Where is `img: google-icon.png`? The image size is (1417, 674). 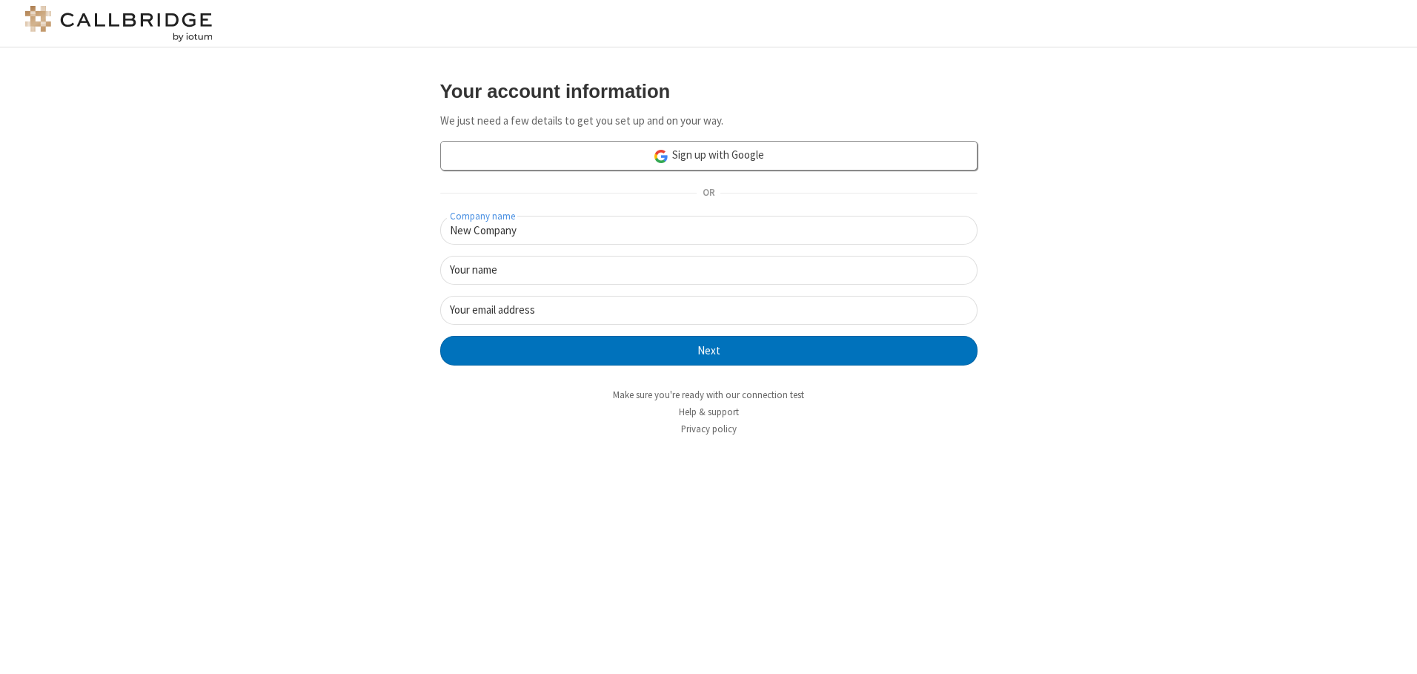
img: google-icon.png is located at coordinates (661, 156).